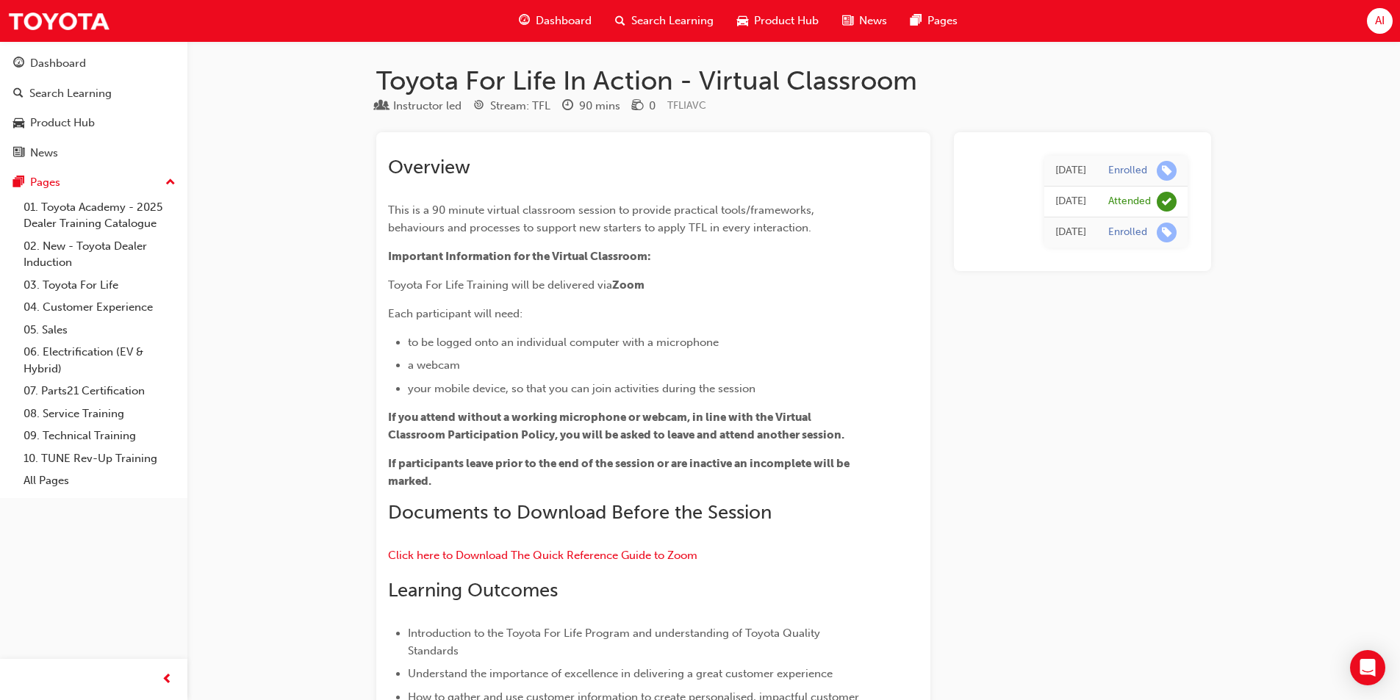  I want to click on a: Click here to Download The Quick Reference Guide to Zoom, so click(542, 556).